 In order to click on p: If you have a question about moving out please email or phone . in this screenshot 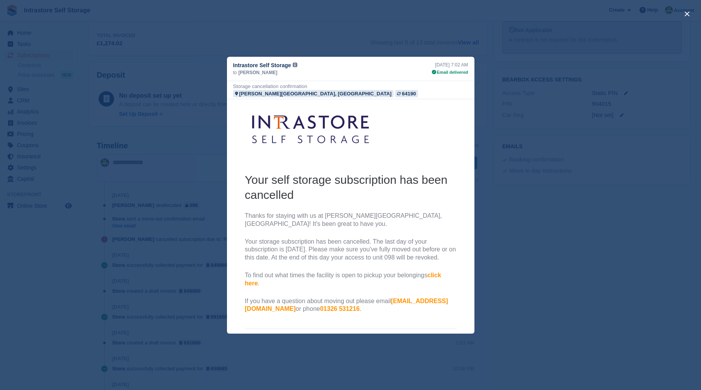, I will do `click(124, 206)`.